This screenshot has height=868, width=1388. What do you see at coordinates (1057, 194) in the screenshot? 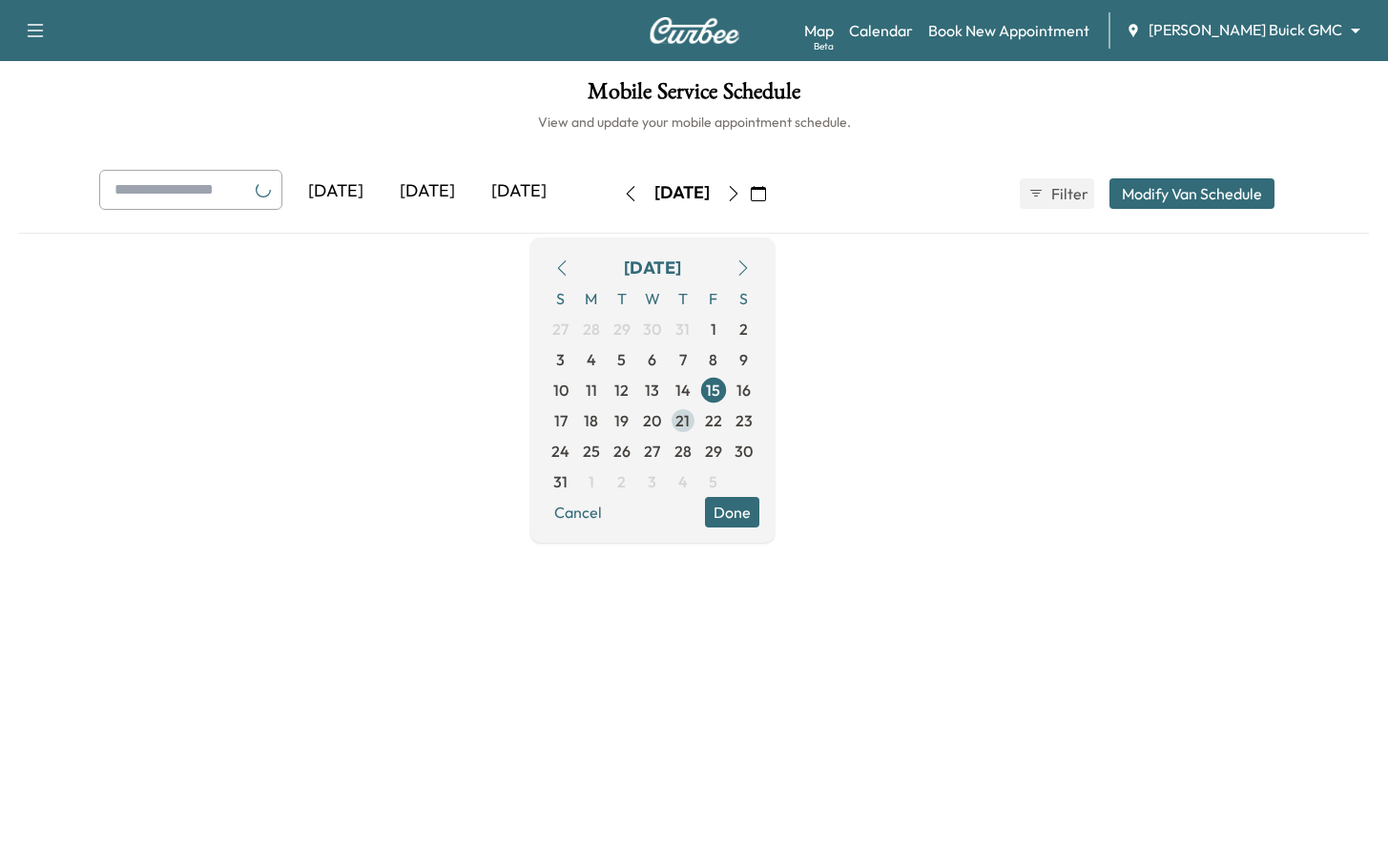
I see `button: Filter` at bounding box center [1057, 194].